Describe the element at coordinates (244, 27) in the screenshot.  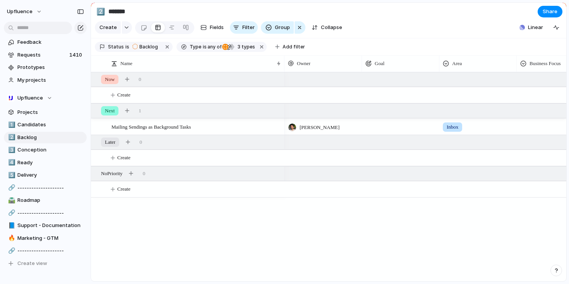
I see `button: Filter` at that location.